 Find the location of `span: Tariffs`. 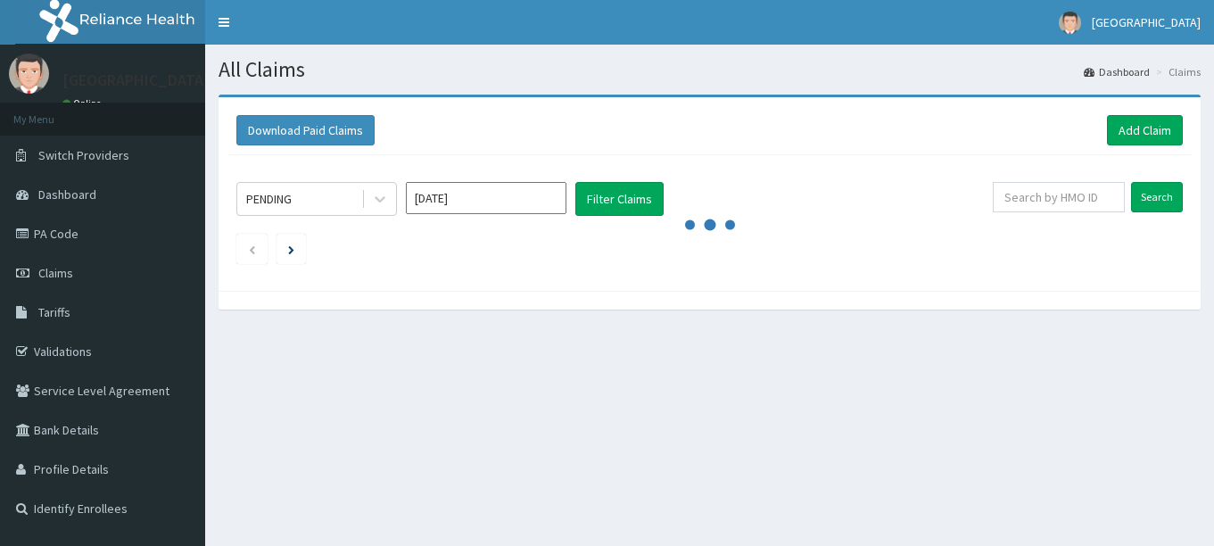

span: Tariffs is located at coordinates (54, 312).